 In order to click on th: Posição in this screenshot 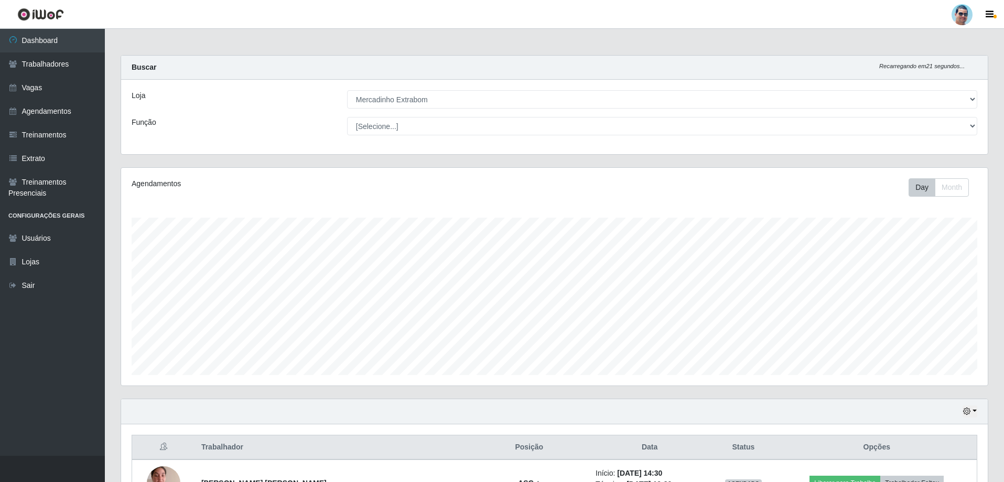, I will do `click(529, 447)`.